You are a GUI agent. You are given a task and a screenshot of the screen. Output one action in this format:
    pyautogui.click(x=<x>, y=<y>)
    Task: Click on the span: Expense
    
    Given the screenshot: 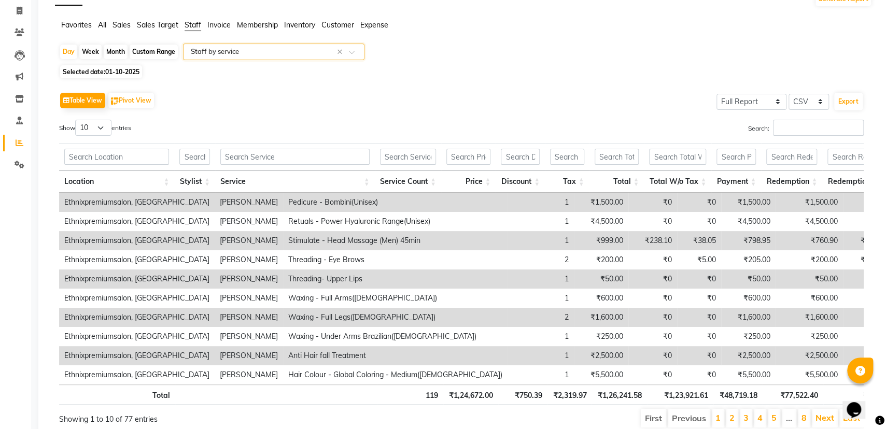 What is the action you would take?
    pyautogui.click(x=374, y=25)
    